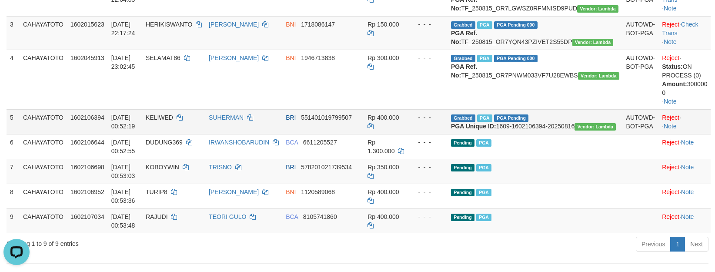  Describe the element at coordinates (474, 126) in the screenshot. I see `b: PGA Unique ID:` at that location.